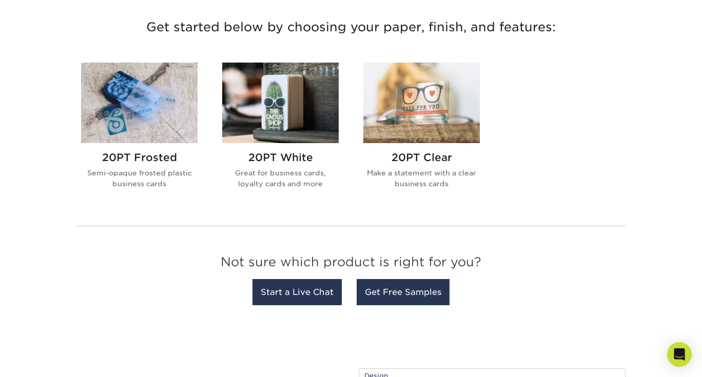  What do you see at coordinates (139, 158) in the screenshot?
I see `h2: 20PT Frosted` at bounding box center [139, 158].